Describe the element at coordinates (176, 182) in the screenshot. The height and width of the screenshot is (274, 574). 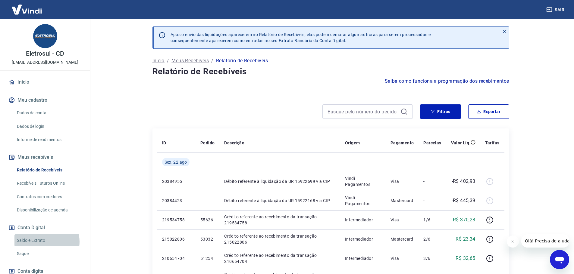
I see `p: 20384955` at that location.